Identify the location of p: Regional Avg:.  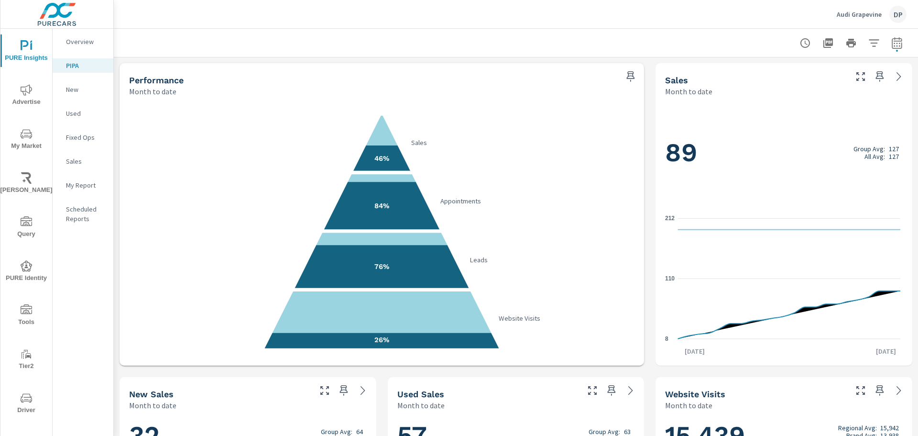
(858, 428).